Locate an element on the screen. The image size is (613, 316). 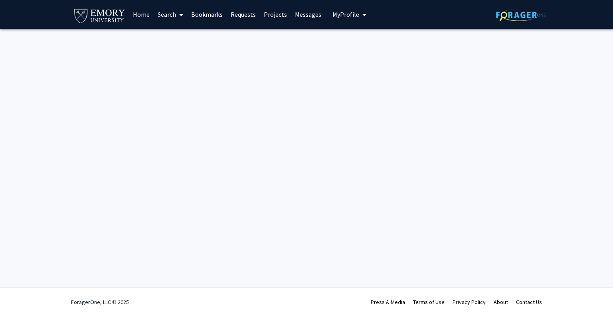
a: Terms of Use is located at coordinates (429, 302).